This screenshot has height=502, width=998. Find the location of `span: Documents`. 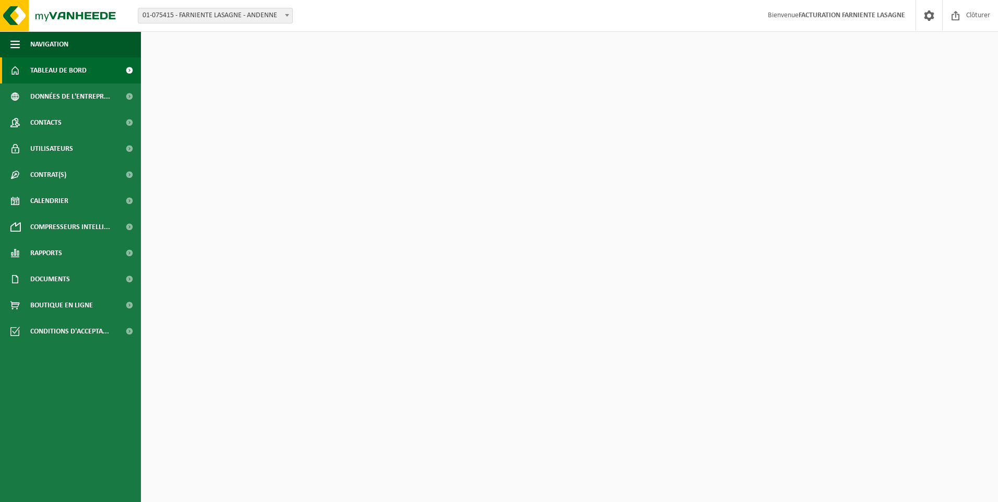

span: Documents is located at coordinates (50, 279).